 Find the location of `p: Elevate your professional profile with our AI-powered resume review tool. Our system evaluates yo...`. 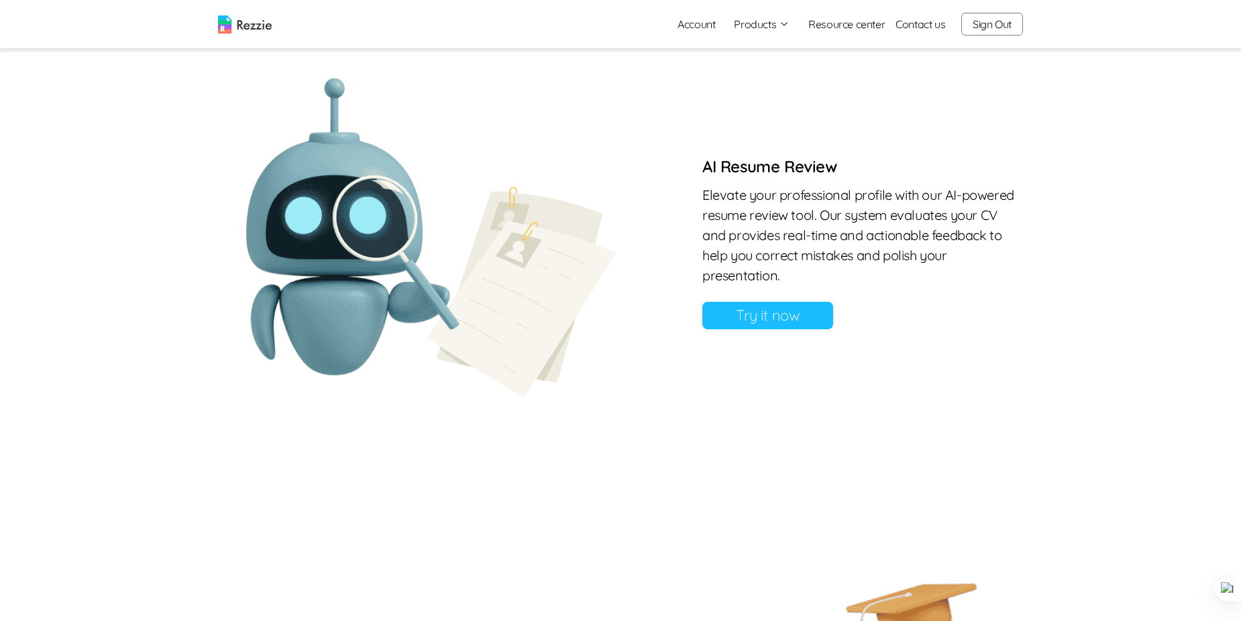

p: Elevate your professional profile with our AI-powered resume review tool. Our system evaluates yo... is located at coordinates (862, 235).